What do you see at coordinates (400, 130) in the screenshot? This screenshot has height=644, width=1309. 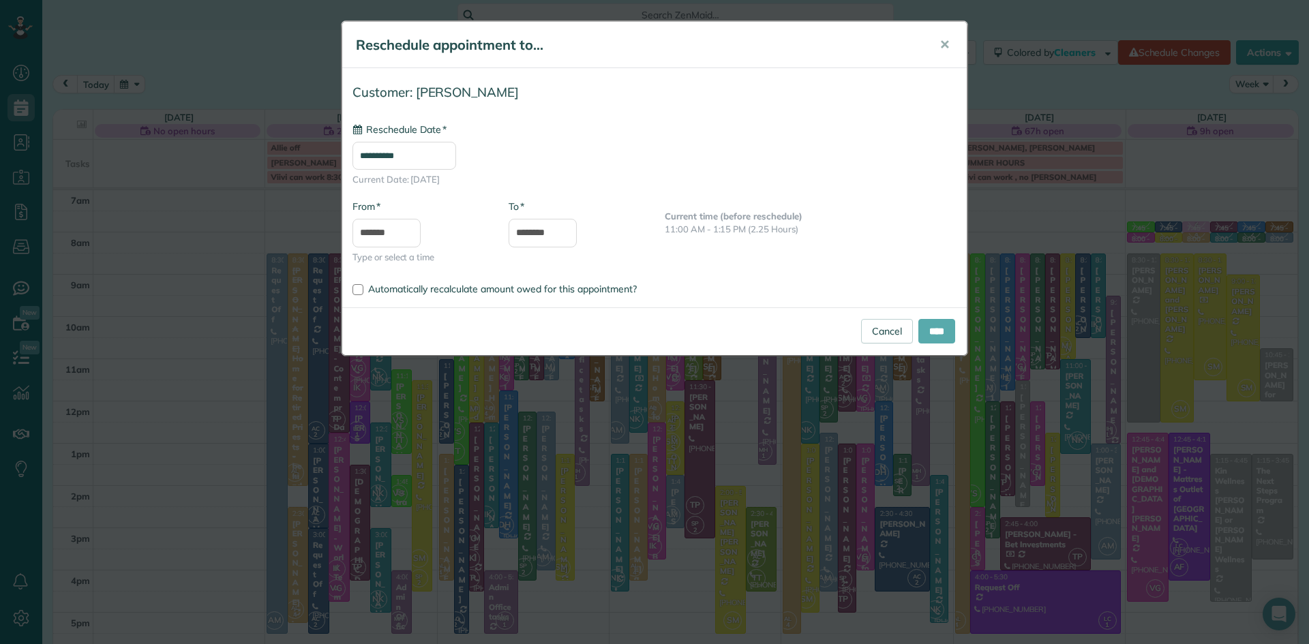 I see `label: Reschedule Date` at bounding box center [400, 130].